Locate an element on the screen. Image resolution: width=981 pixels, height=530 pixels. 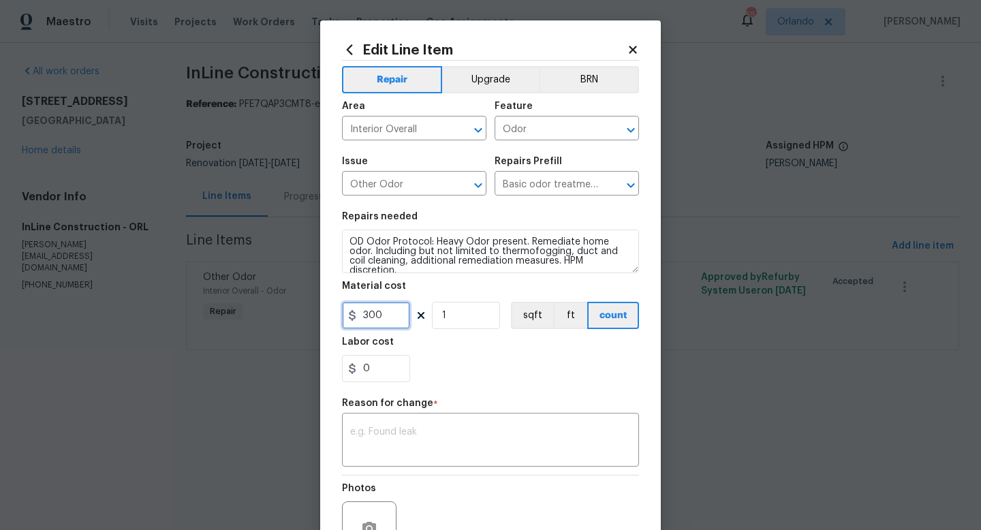
h5: Labor cost is located at coordinates (368, 342).